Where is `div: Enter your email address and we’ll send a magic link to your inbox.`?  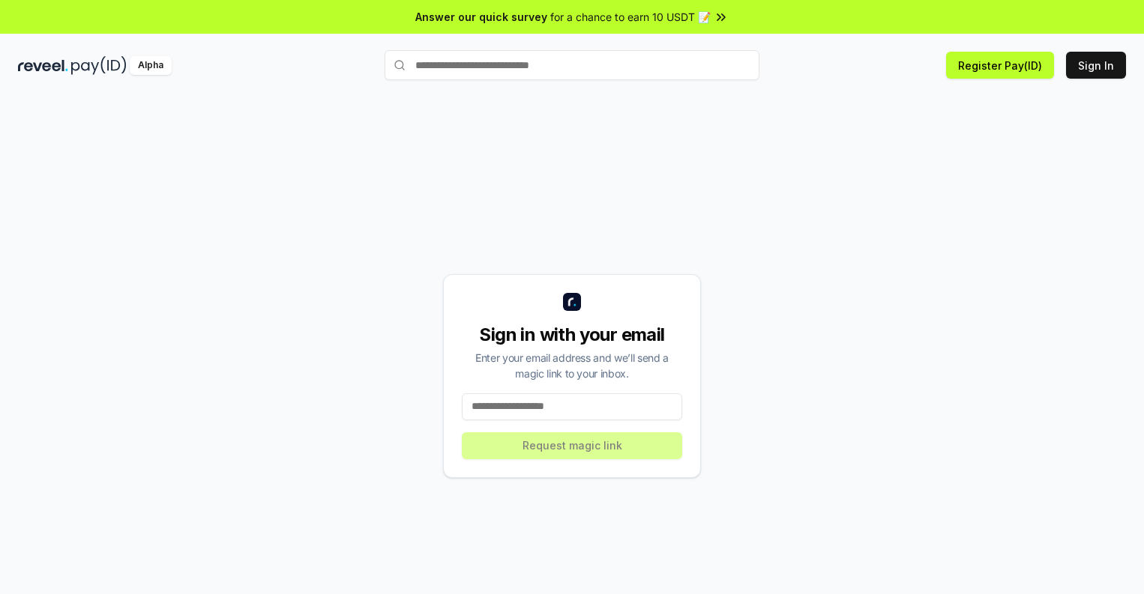
div: Enter your email address and we’ll send a magic link to your inbox. is located at coordinates (572, 366).